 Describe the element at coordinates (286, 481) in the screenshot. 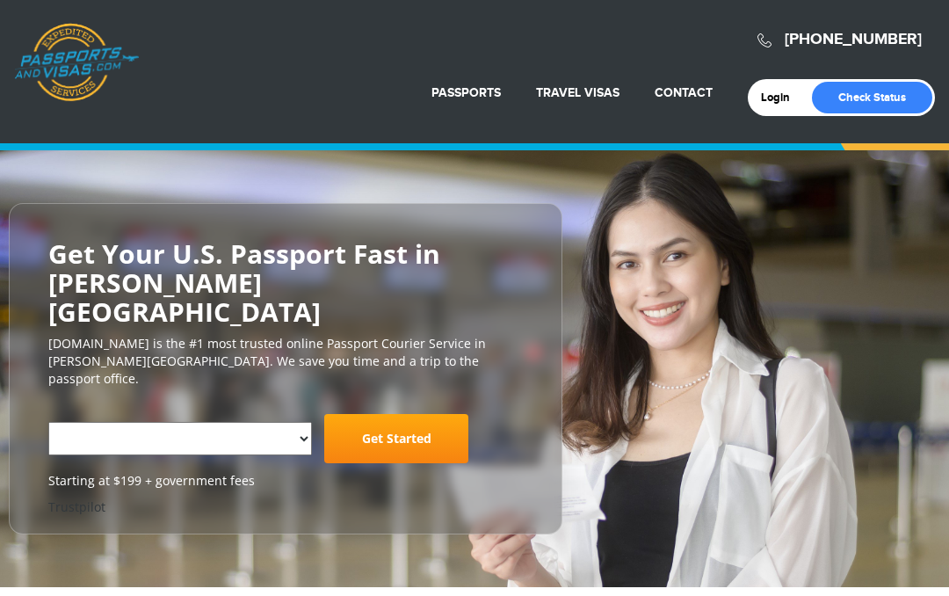

I see `span: Starting at $199 + government fees` at that location.